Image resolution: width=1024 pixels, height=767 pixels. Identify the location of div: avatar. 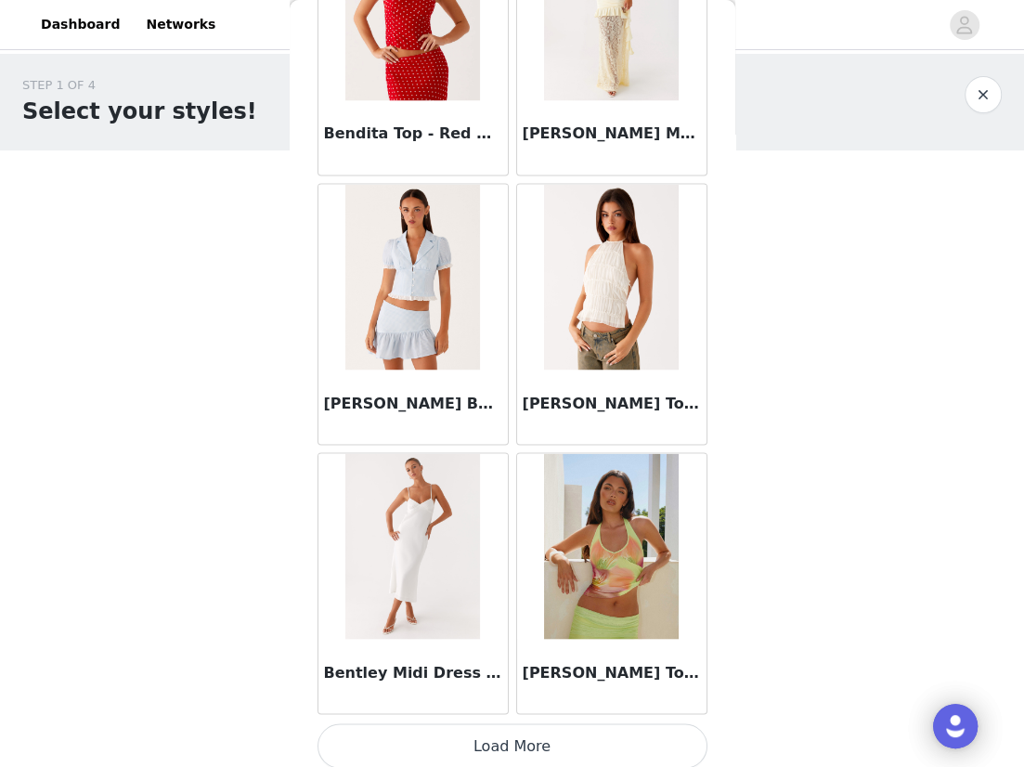
(964, 25).